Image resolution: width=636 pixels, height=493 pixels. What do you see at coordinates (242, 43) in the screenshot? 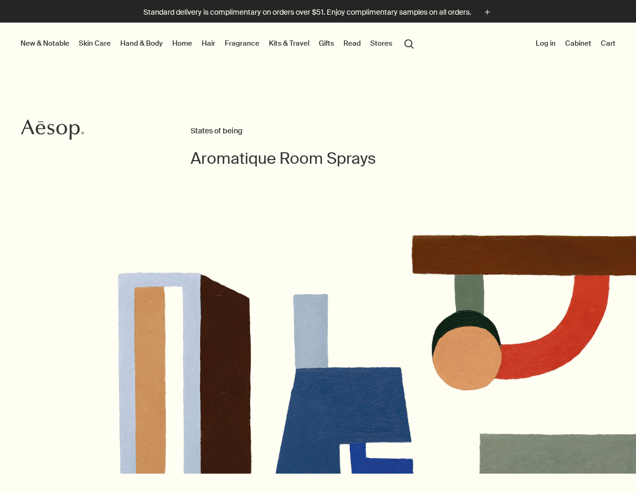
I see `a: Fragrance` at bounding box center [242, 43].